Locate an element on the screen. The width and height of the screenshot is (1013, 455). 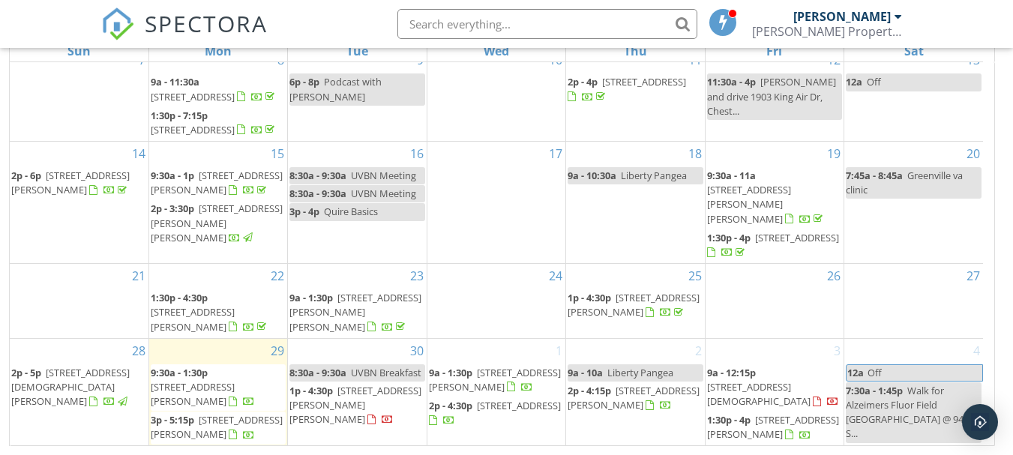
a: Go to September 22, 2025 is located at coordinates (277, 276).